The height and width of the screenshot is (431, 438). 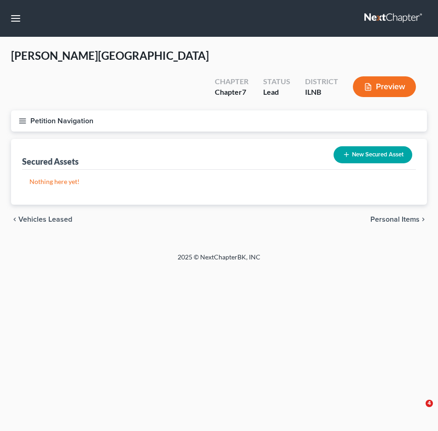 What do you see at coordinates (277, 92) in the screenshot?
I see `div: Lead` at bounding box center [277, 92].